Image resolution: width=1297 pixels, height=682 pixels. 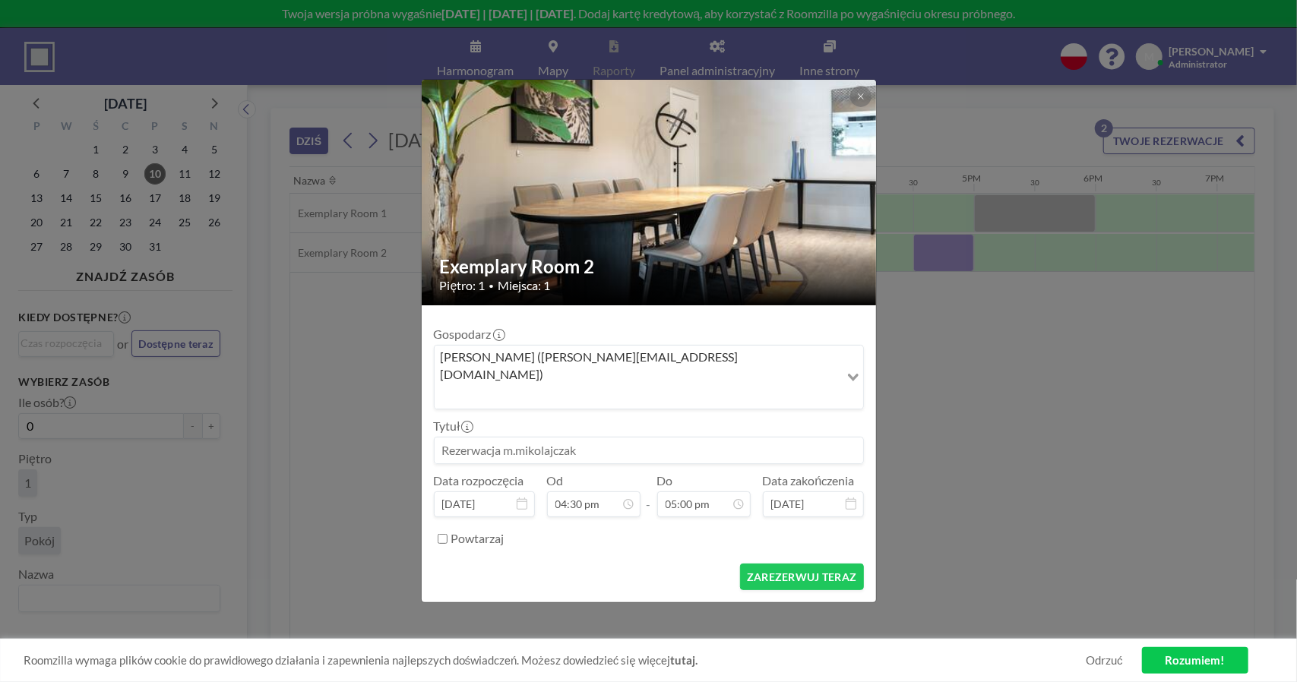 What do you see at coordinates (649, 451) in the screenshot?
I see `input: Rezerwacja m.mikolajczak` at bounding box center [649, 451].